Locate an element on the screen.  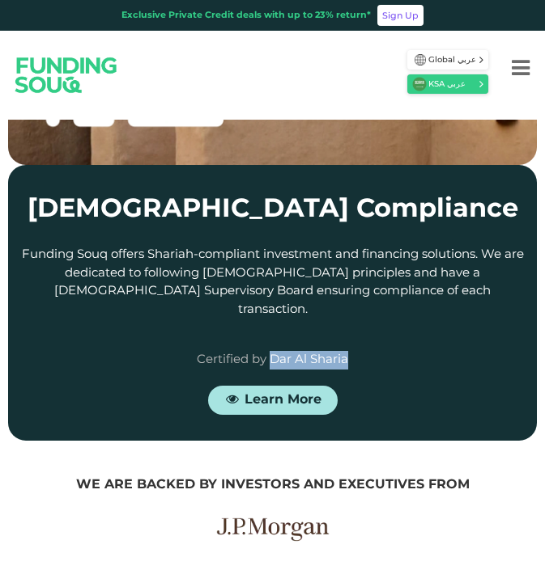
span: Global عربي is located at coordinates (452, 60).